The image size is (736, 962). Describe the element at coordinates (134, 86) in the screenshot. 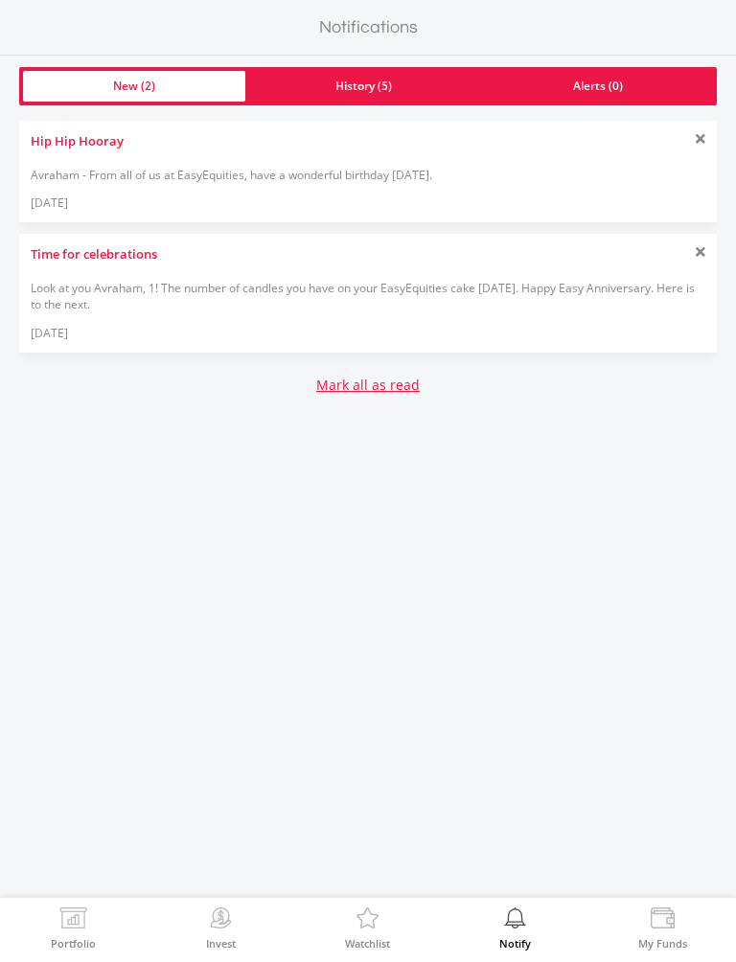

I see `a: New (2)` at that location.